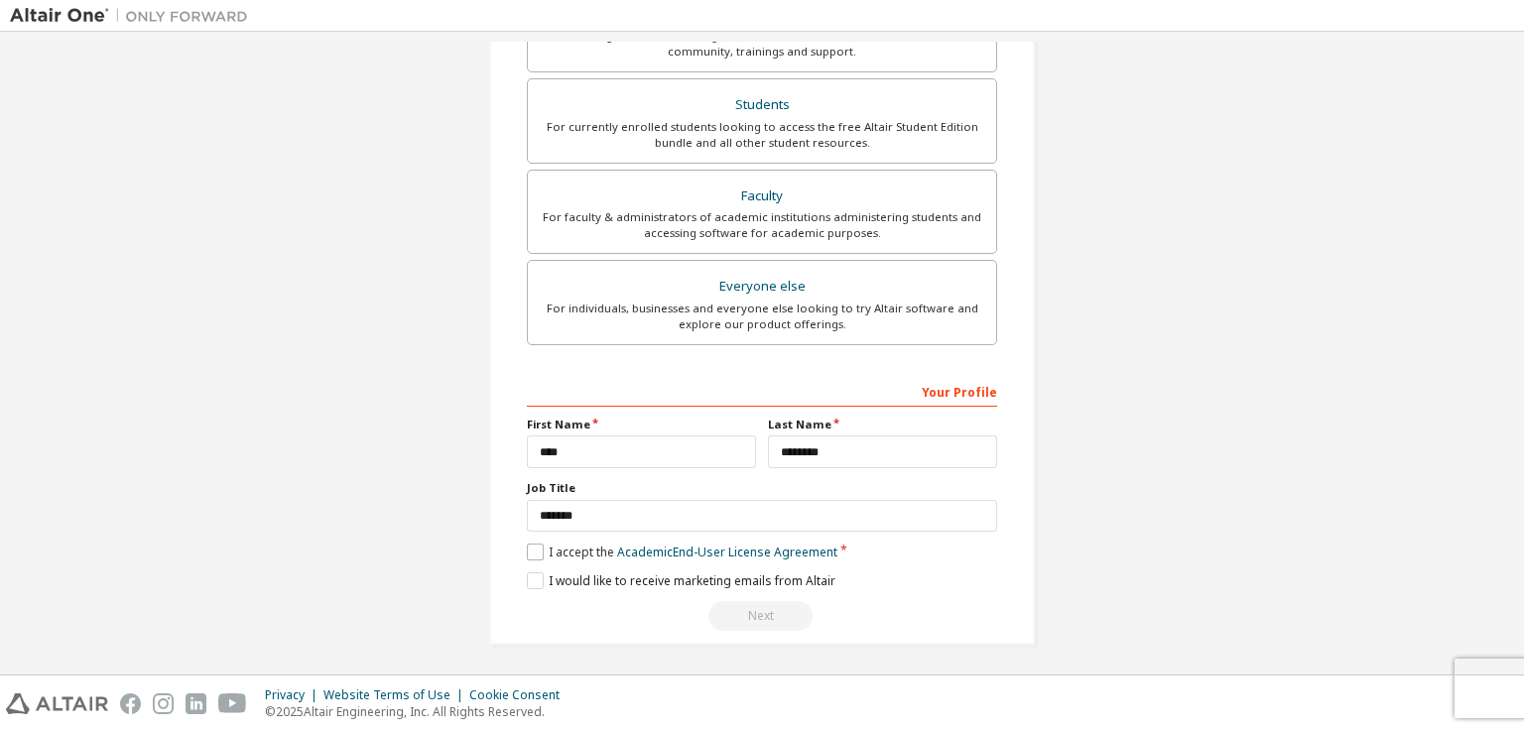  Describe the element at coordinates (762, 225) in the screenshot. I see `div: For faculty & administrators of academic institutions administering students and accessing softwa...` at that location.